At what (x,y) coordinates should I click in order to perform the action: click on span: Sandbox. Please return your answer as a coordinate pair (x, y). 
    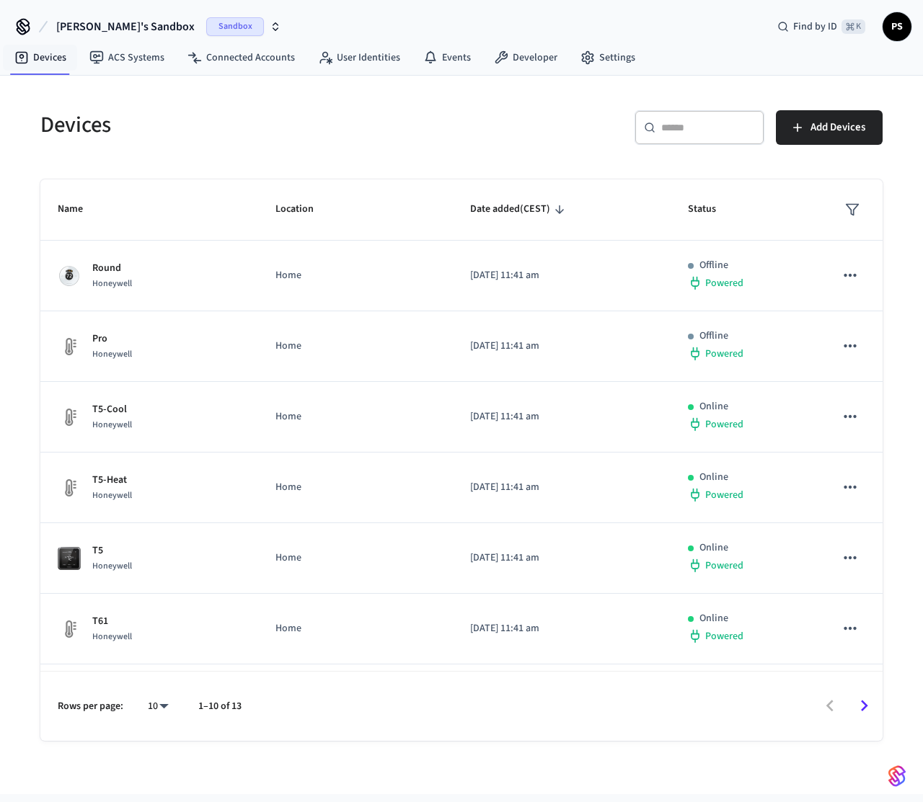
    Looking at the image, I should click on (235, 27).